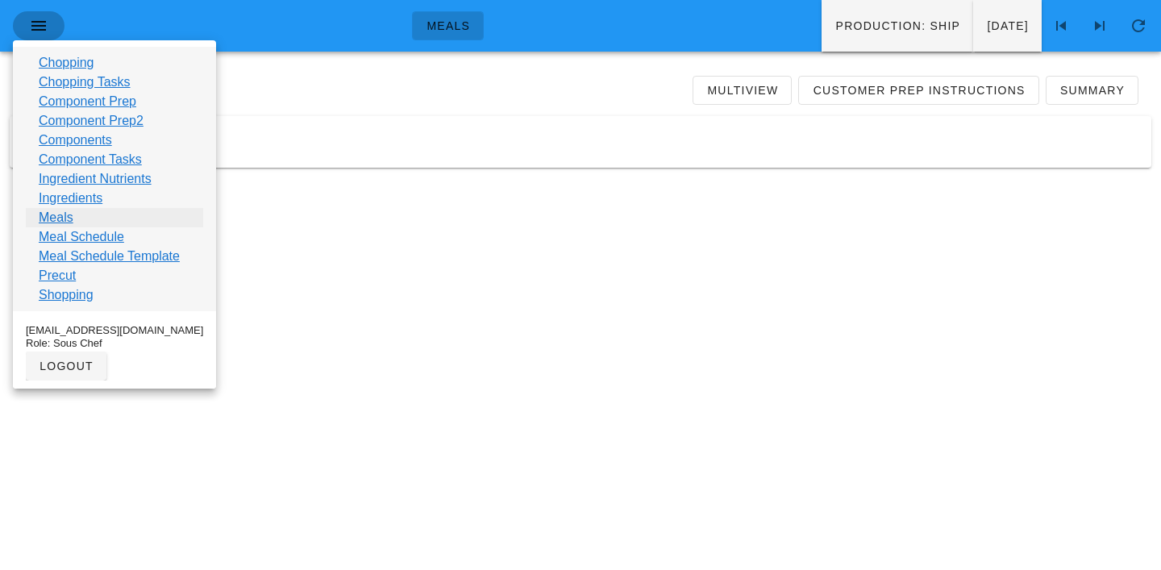 The width and height of the screenshot is (1161, 570). What do you see at coordinates (448, 26) in the screenshot?
I see `span: Meals` at bounding box center [448, 26].